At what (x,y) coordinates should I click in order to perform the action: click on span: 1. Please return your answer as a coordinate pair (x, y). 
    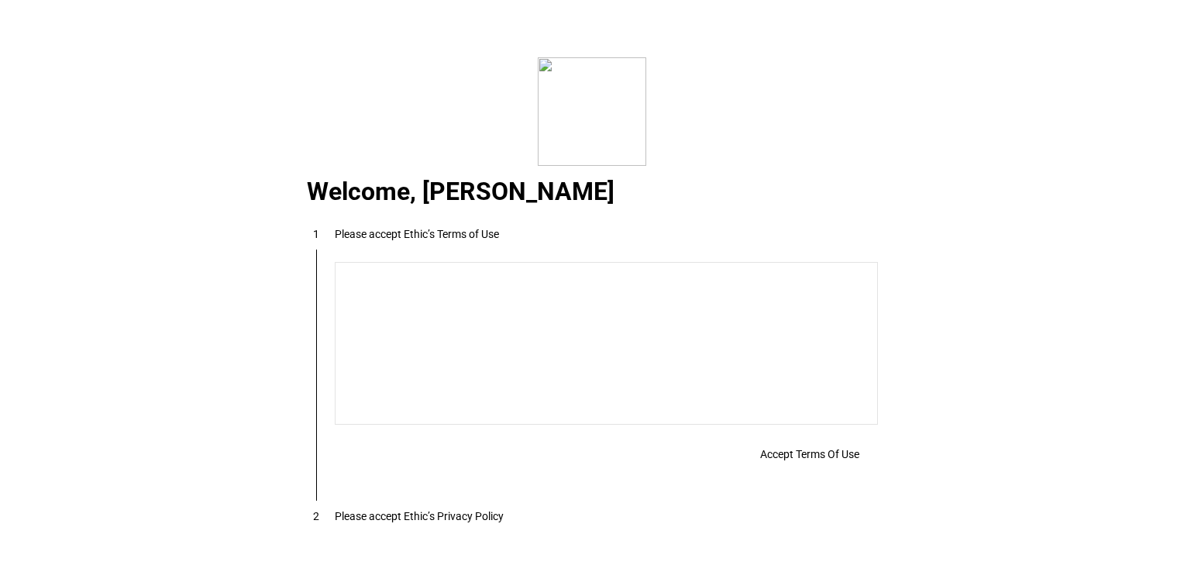
    Looking at the image, I should click on (316, 234).